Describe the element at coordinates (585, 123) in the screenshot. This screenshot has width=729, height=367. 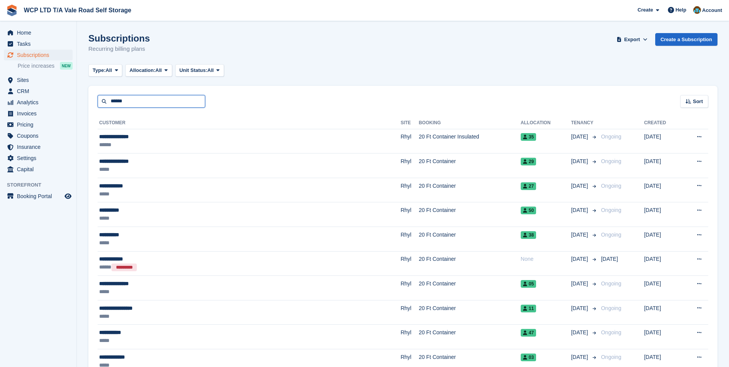
I see `th: Tenancy` at that location.